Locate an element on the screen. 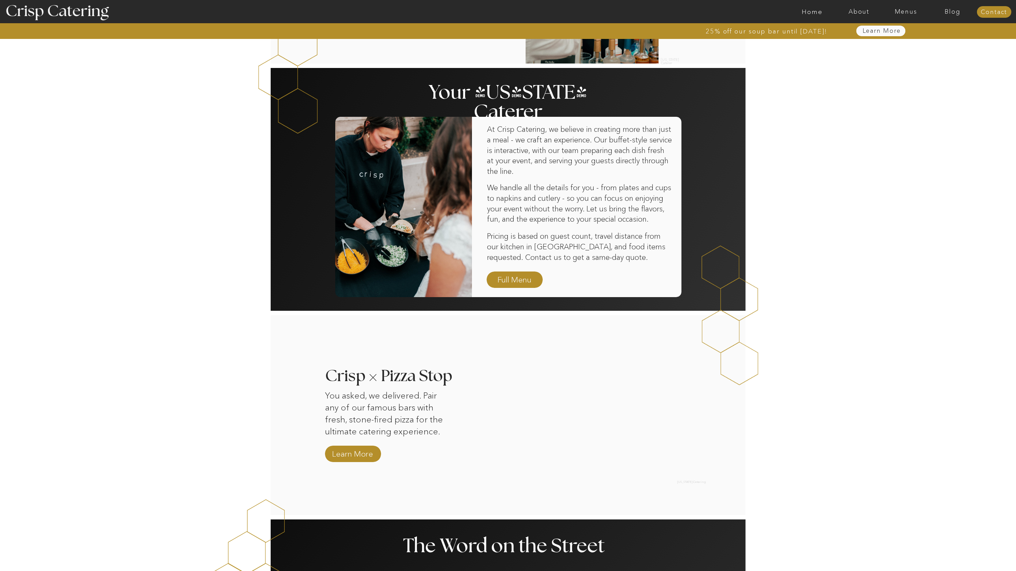 This screenshot has width=1016, height=571. a: Home is located at coordinates (812, 12).